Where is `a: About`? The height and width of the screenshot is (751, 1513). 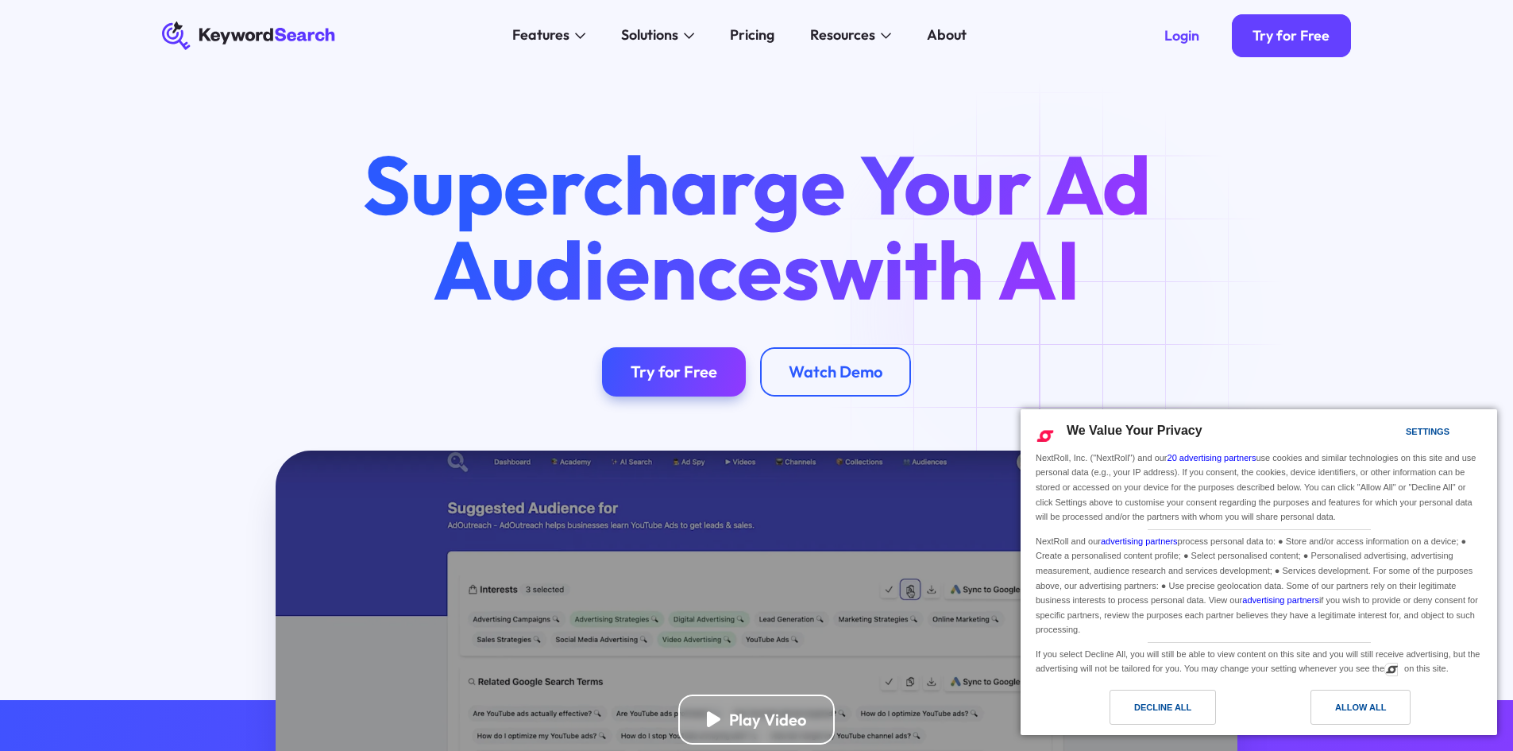 a: About is located at coordinates (947, 36).